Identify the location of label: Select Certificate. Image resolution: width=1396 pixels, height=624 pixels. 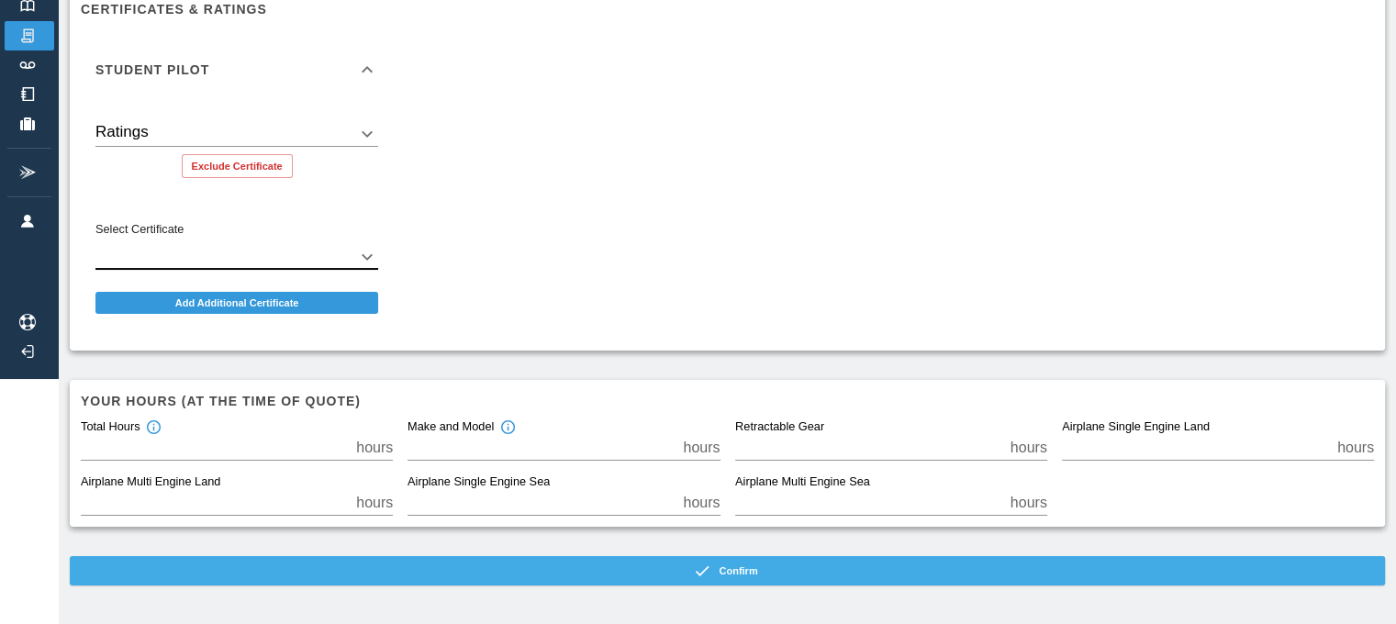
(140, 229).